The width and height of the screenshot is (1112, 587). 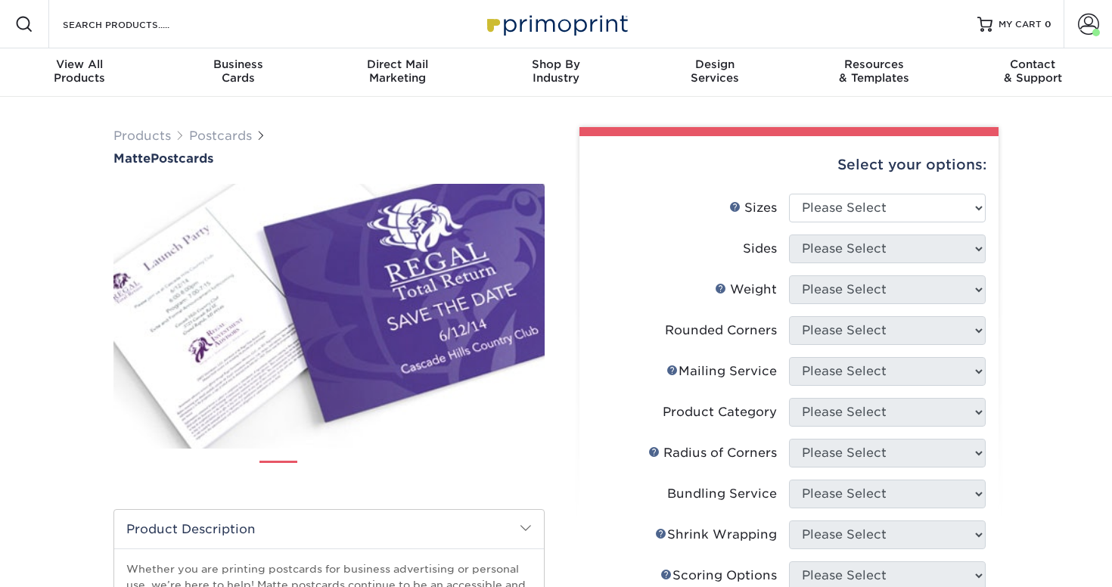 What do you see at coordinates (715, 71) in the screenshot?
I see `div: Services` at bounding box center [715, 71].